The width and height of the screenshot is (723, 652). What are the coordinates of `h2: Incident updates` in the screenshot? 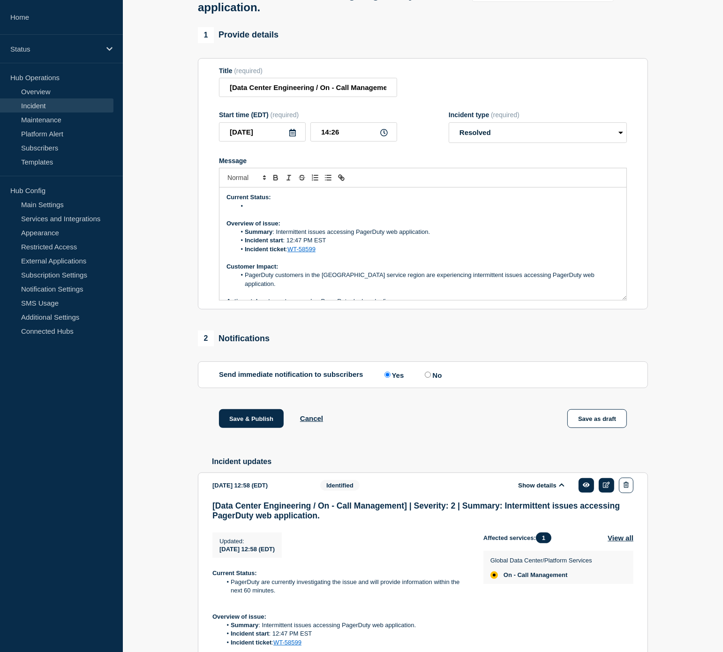 It's located at (430, 462).